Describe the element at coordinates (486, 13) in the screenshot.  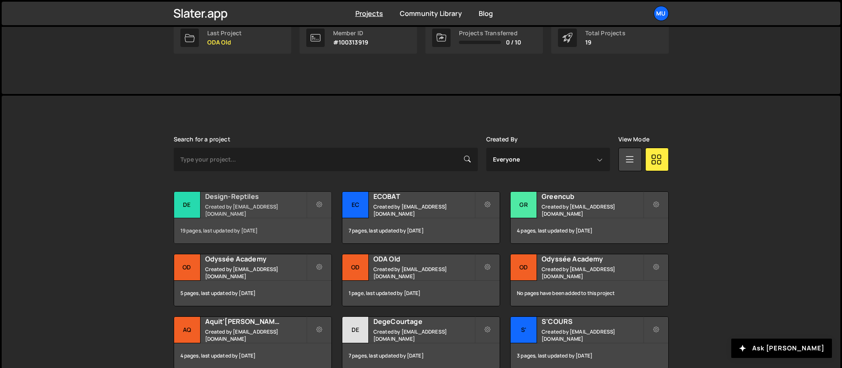
I see `a: Blog` at that location.